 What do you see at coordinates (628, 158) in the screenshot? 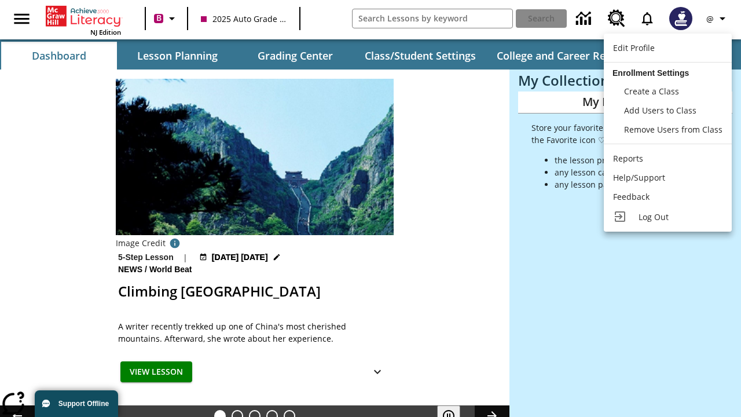
I see `span: Reports` at bounding box center [628, 158].